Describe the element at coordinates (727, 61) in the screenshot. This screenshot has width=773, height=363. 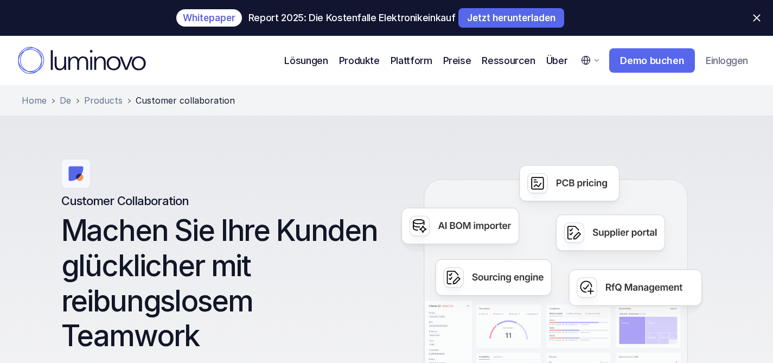
I see `a: Einloggen` at that location.